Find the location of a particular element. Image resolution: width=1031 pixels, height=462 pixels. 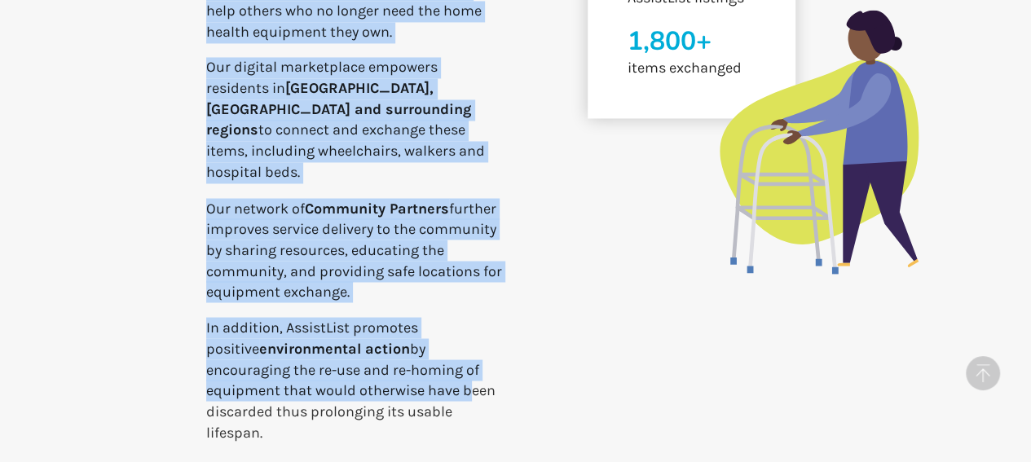

b: Community Partners is located at coordinates (377, 208).